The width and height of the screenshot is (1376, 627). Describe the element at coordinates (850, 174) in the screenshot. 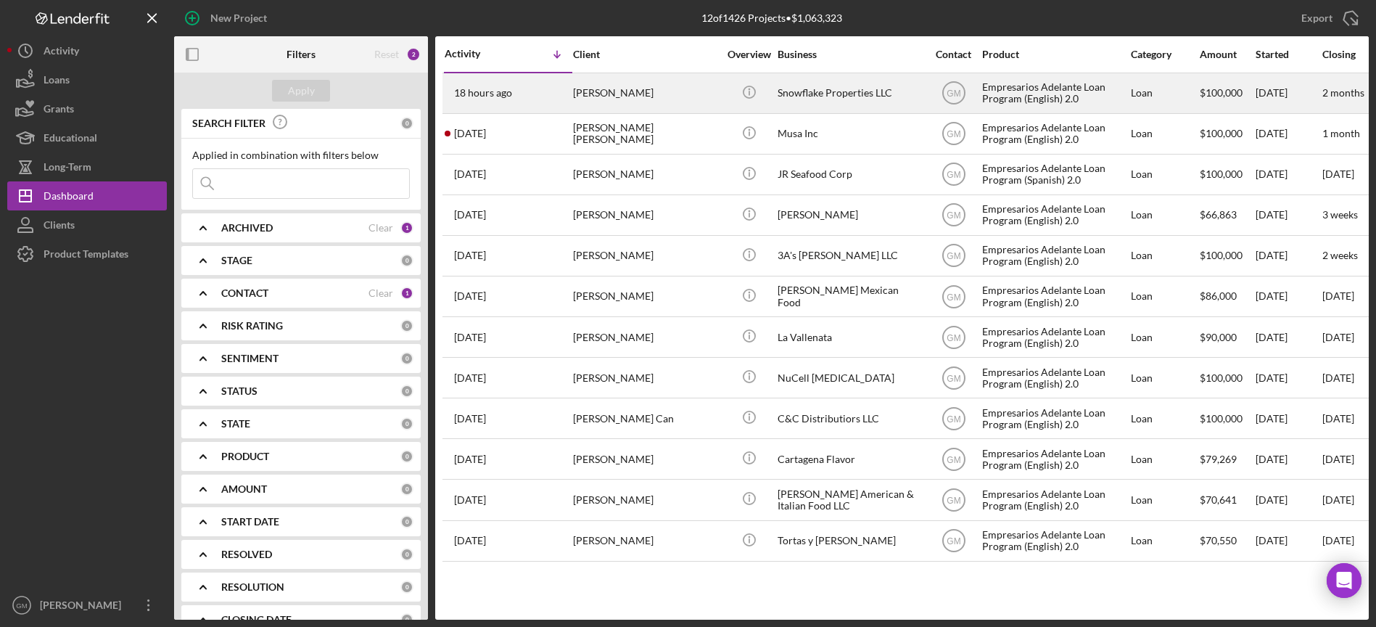

I see `div: JR Seafood Corp` at that location.